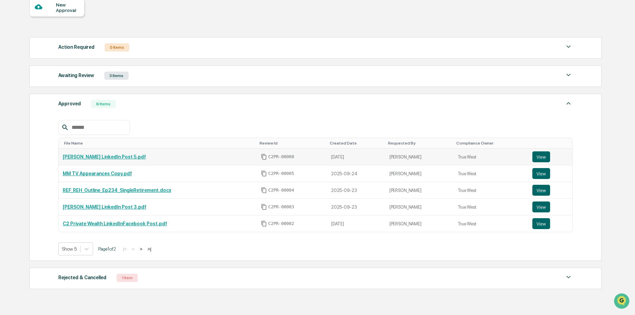 The width and height of the screenshot is (635, 315). I want to click on span: Pylon, so click(75, 118).